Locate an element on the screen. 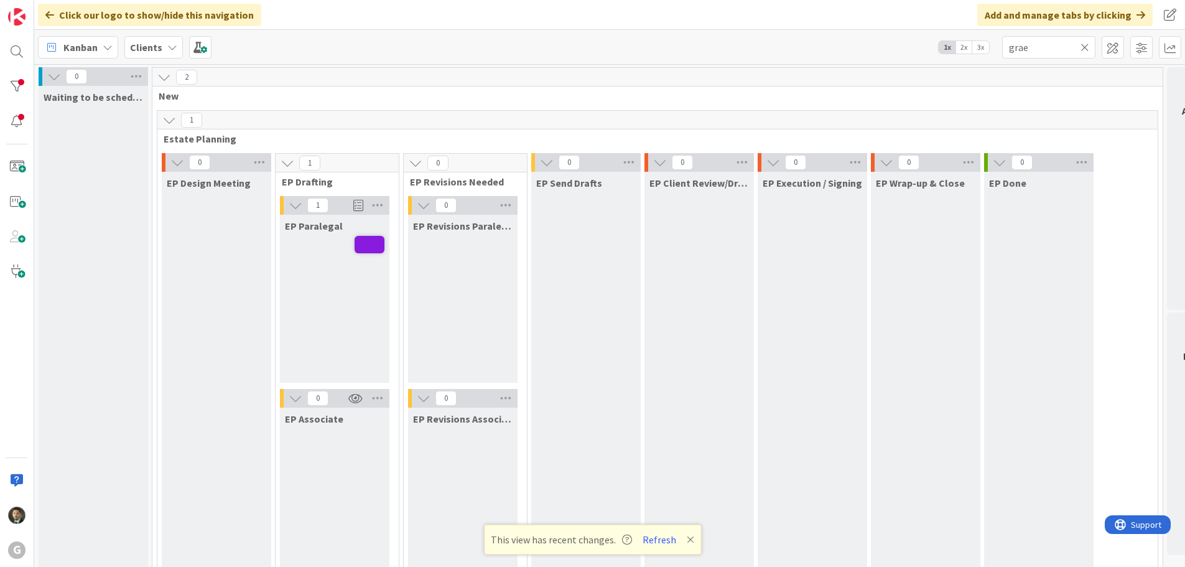  span: 2x is located at coordinates (964, 47).